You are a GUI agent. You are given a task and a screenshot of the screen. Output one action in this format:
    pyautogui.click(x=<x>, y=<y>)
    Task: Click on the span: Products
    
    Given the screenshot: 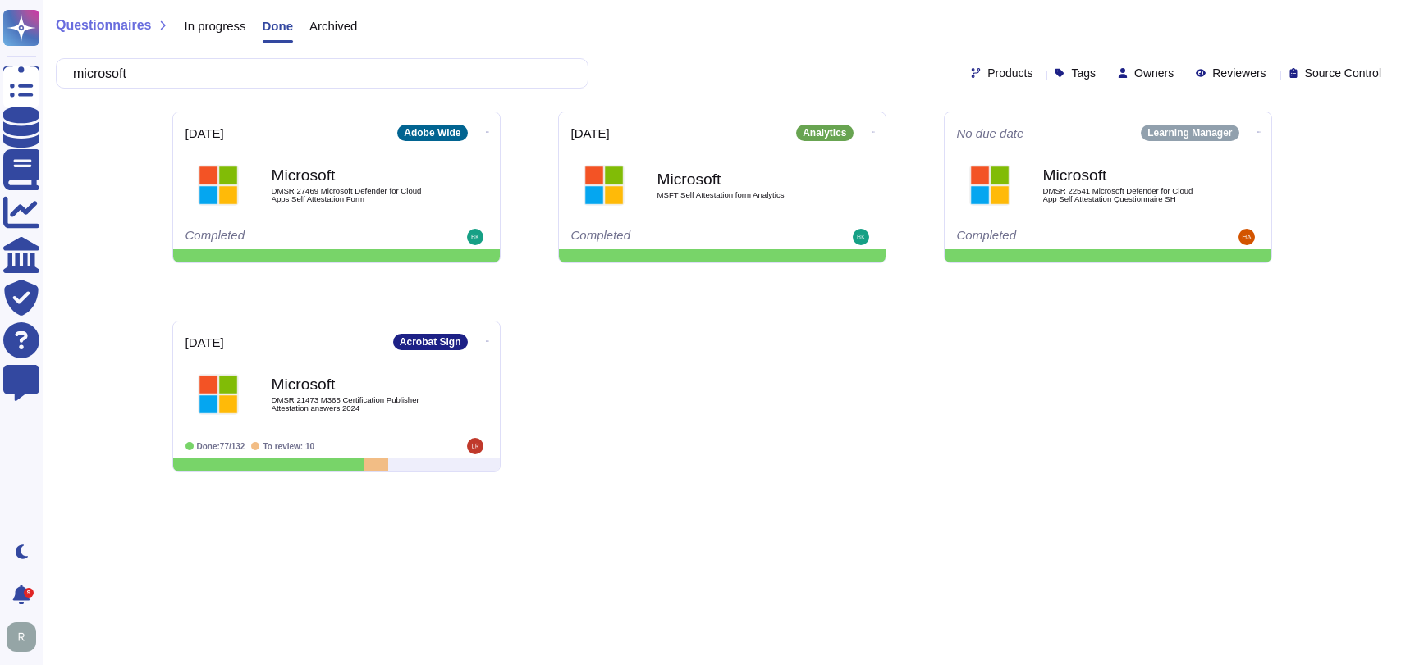 What is the action you would take?
    pyautogui.click(x=1009, y=73)
    